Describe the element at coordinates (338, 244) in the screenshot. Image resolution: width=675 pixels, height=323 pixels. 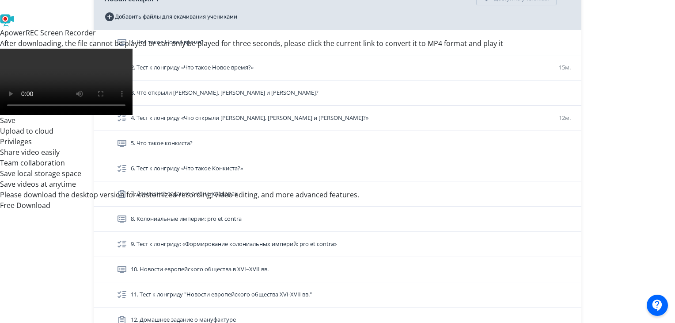
I see `div: 9. Тест к лонгриду: «Формирование колониальных империй: pro et contra»` at that location.